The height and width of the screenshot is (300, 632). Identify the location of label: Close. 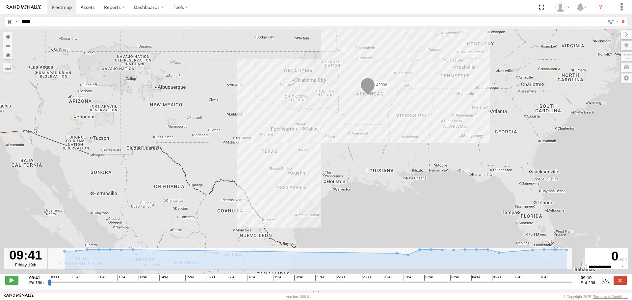
(620, 280).